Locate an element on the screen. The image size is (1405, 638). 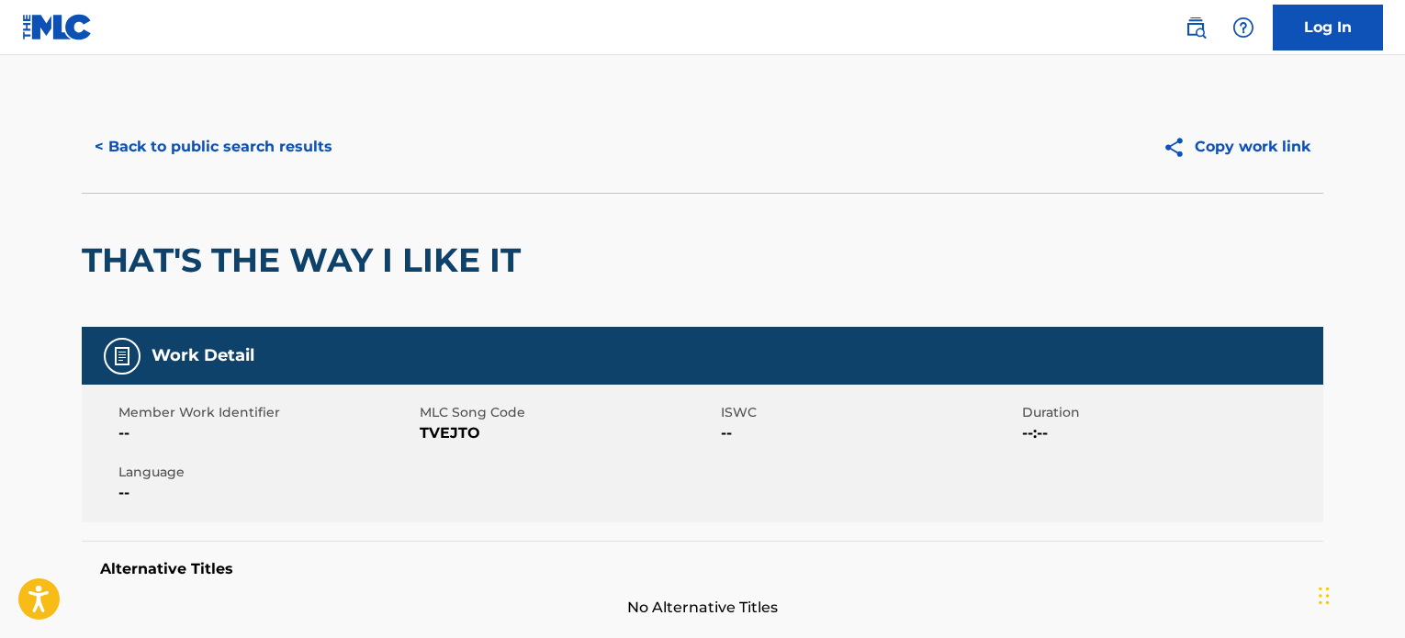
span: TVEJTO is located at coordinates (568, 433).